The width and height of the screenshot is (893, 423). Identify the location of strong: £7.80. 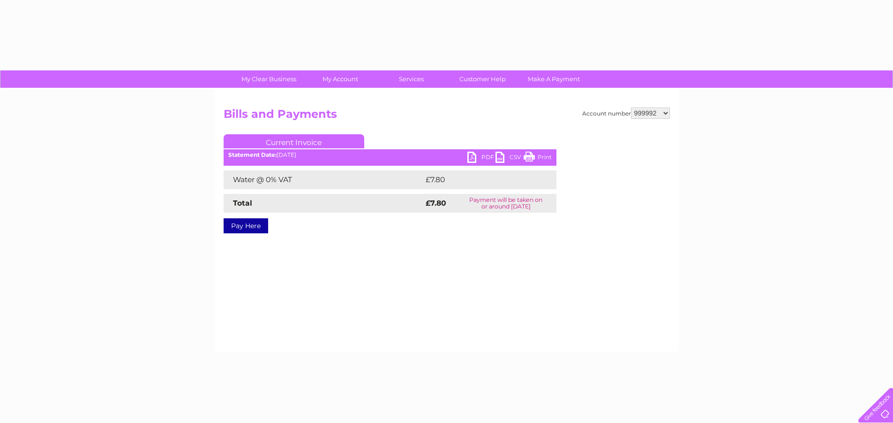
(436, 203).